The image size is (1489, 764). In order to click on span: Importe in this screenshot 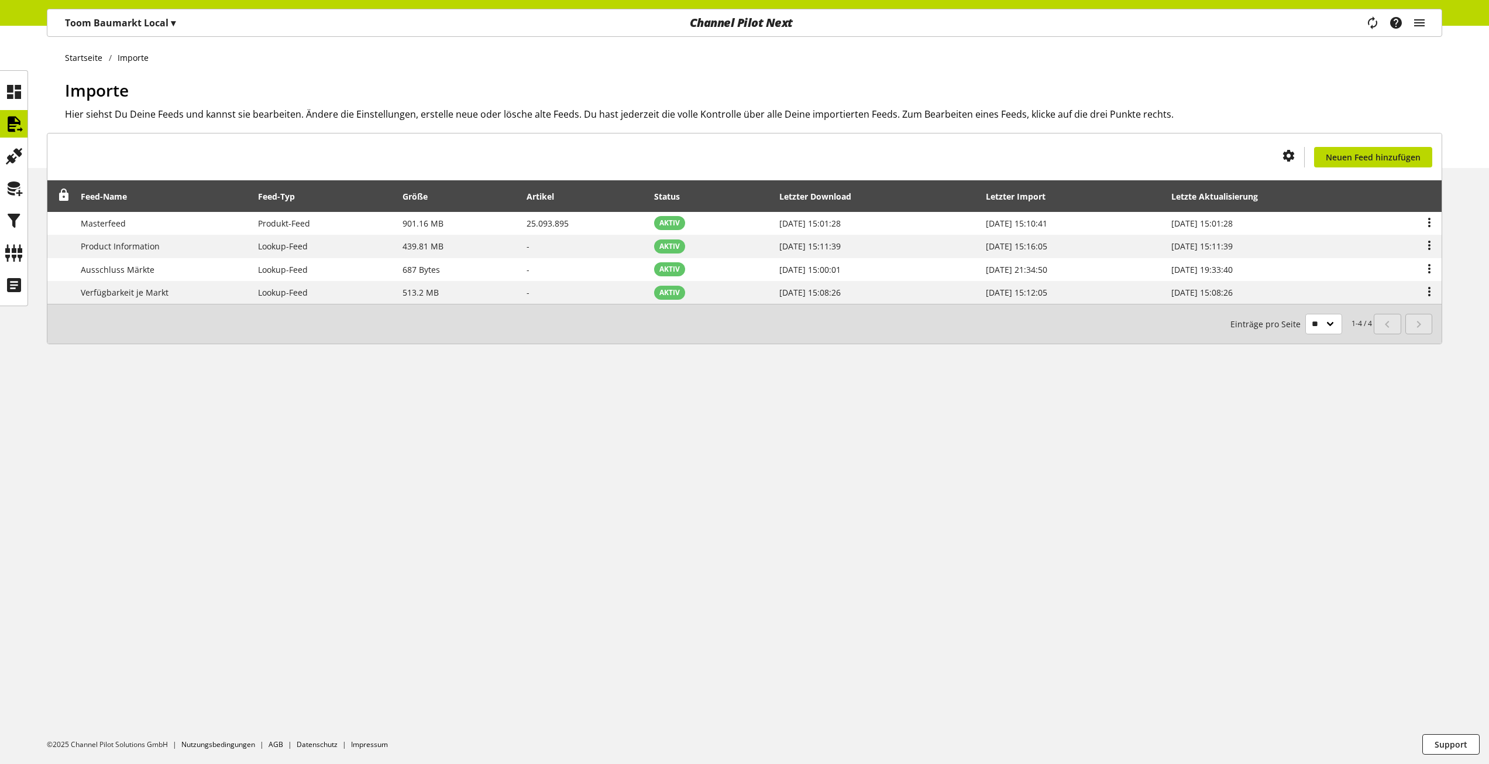, I will do `click(97, 90)`.